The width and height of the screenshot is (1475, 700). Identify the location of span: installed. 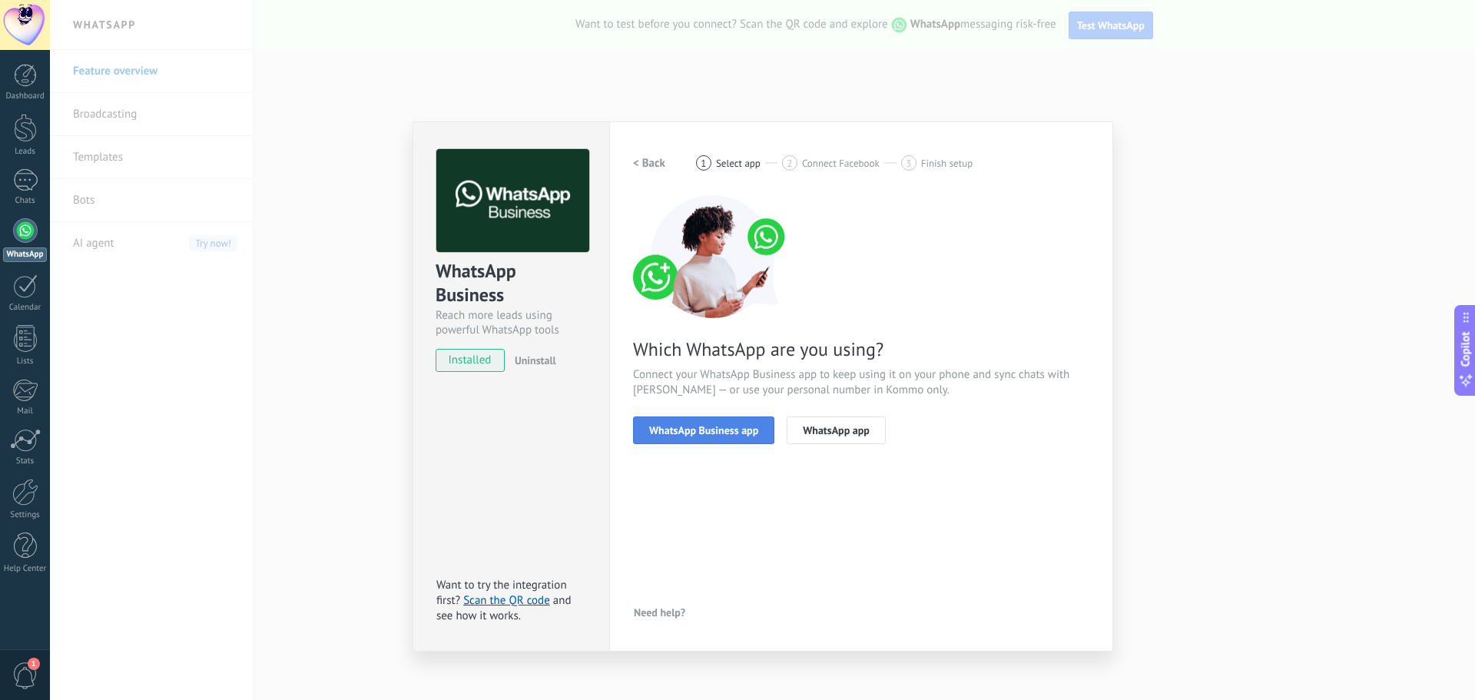
(470, 360).